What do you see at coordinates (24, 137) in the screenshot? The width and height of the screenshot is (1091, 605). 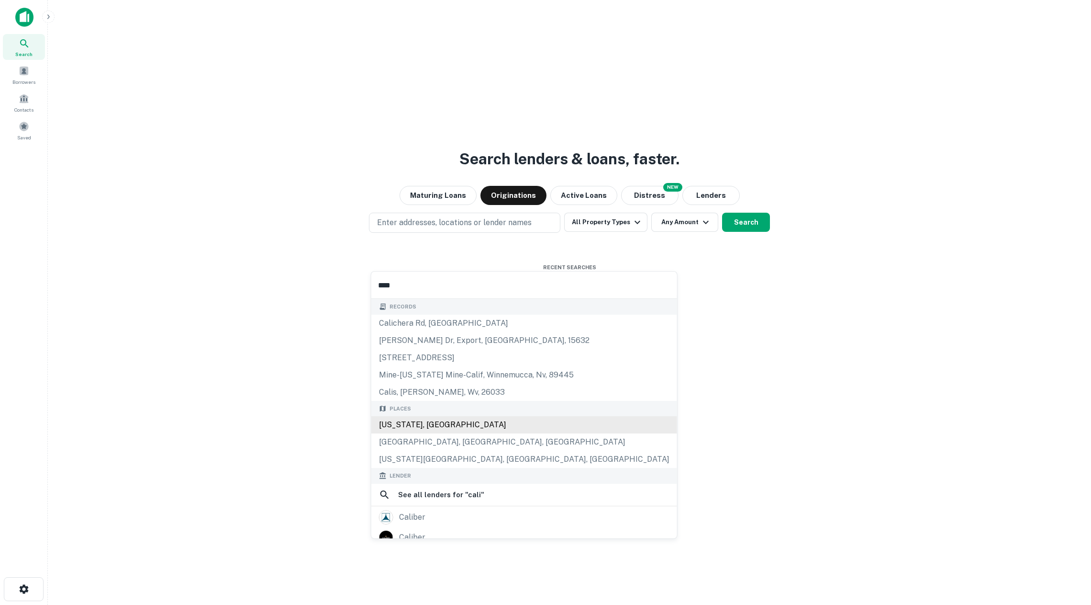 I see `span: Saved` at bounding box center [24, 137].